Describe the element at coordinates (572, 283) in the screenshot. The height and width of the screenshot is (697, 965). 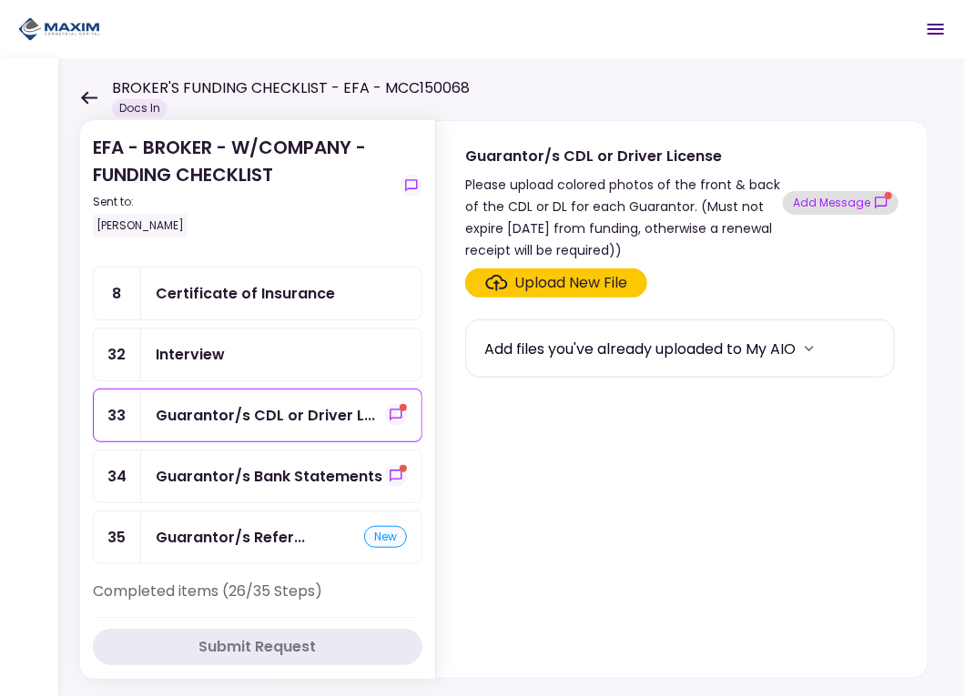
I see `div: Upload New File` at that location.